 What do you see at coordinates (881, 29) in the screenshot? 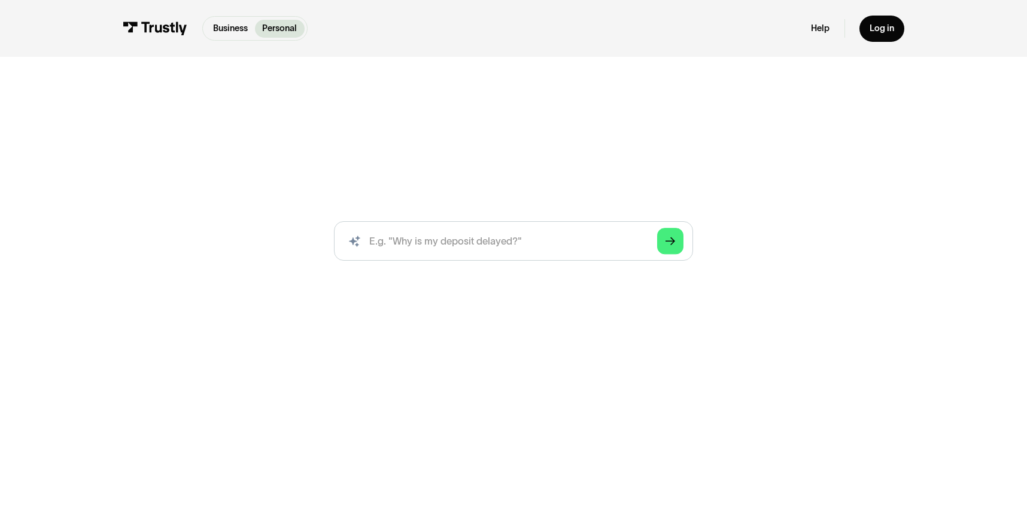
I see `a: Log in` at bounding box center [881, 29].